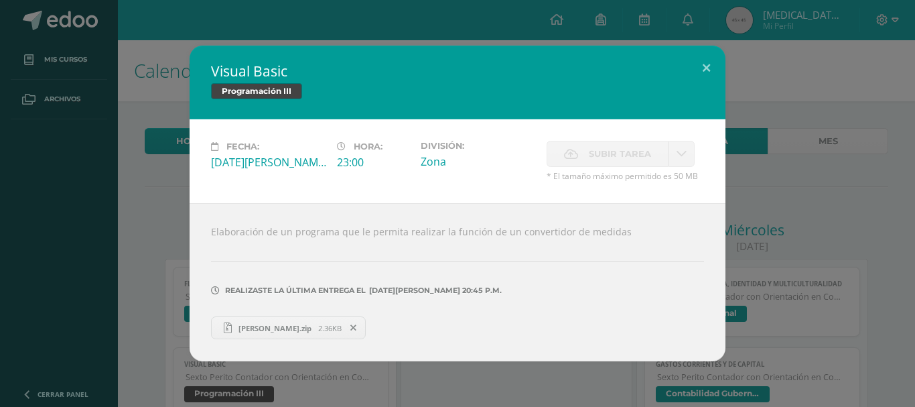 The image size is (915, 407). What do you see at coordinates (243, 146) in the screenshot?
I see `span: Fecha:` at bounding box center [243, 146].